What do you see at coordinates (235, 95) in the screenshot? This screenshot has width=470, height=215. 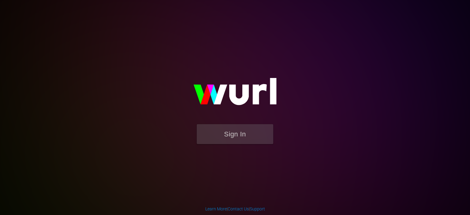 I see `img: wurl-logo-on-black-223613ac3d8ba8fe6dc639794a292ebdb59501304c7dfd60c99c58986ef67473.svg` at bounding box center [235, 95].